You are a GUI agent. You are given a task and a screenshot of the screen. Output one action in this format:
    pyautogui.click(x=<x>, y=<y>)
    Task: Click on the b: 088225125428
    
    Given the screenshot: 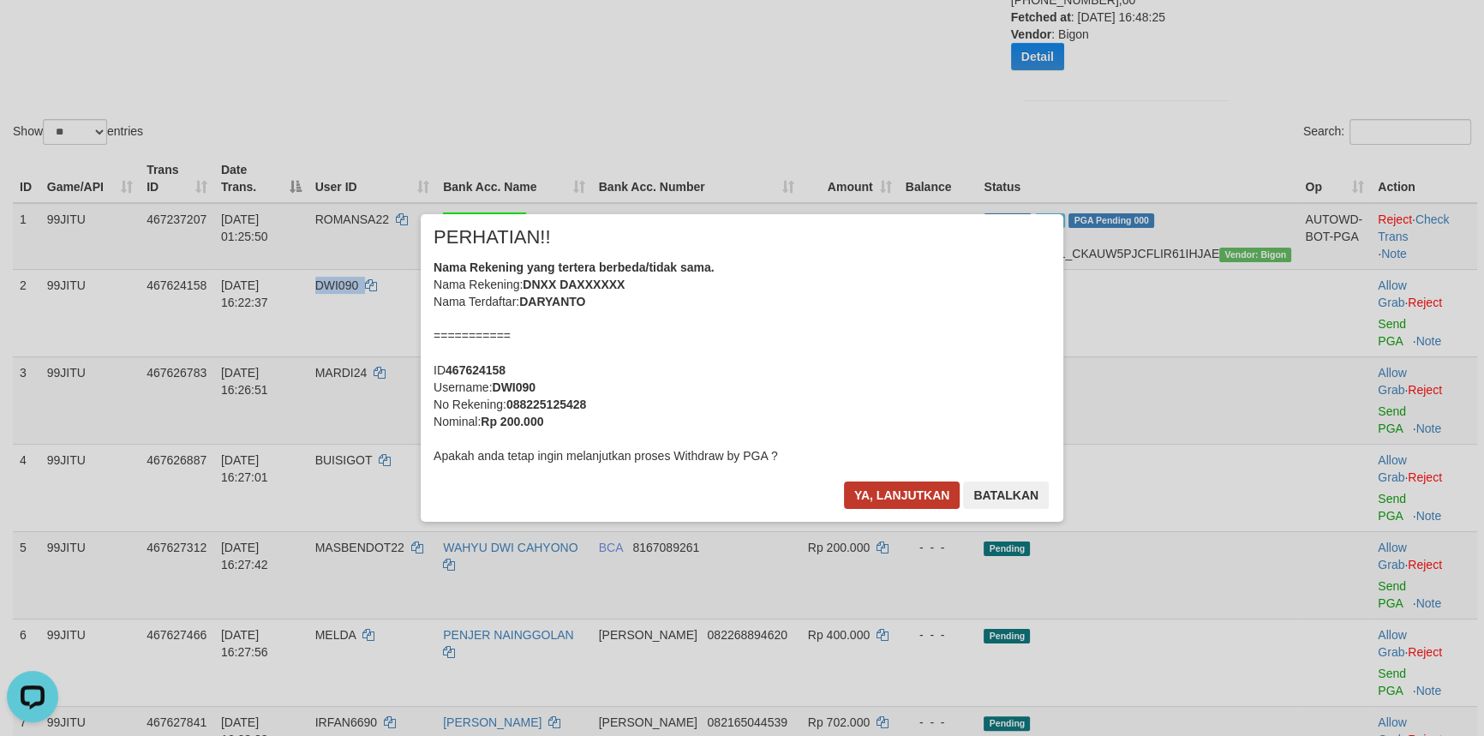 What is the action you would take?
    pyautogui.click(x=546, y=404)
    